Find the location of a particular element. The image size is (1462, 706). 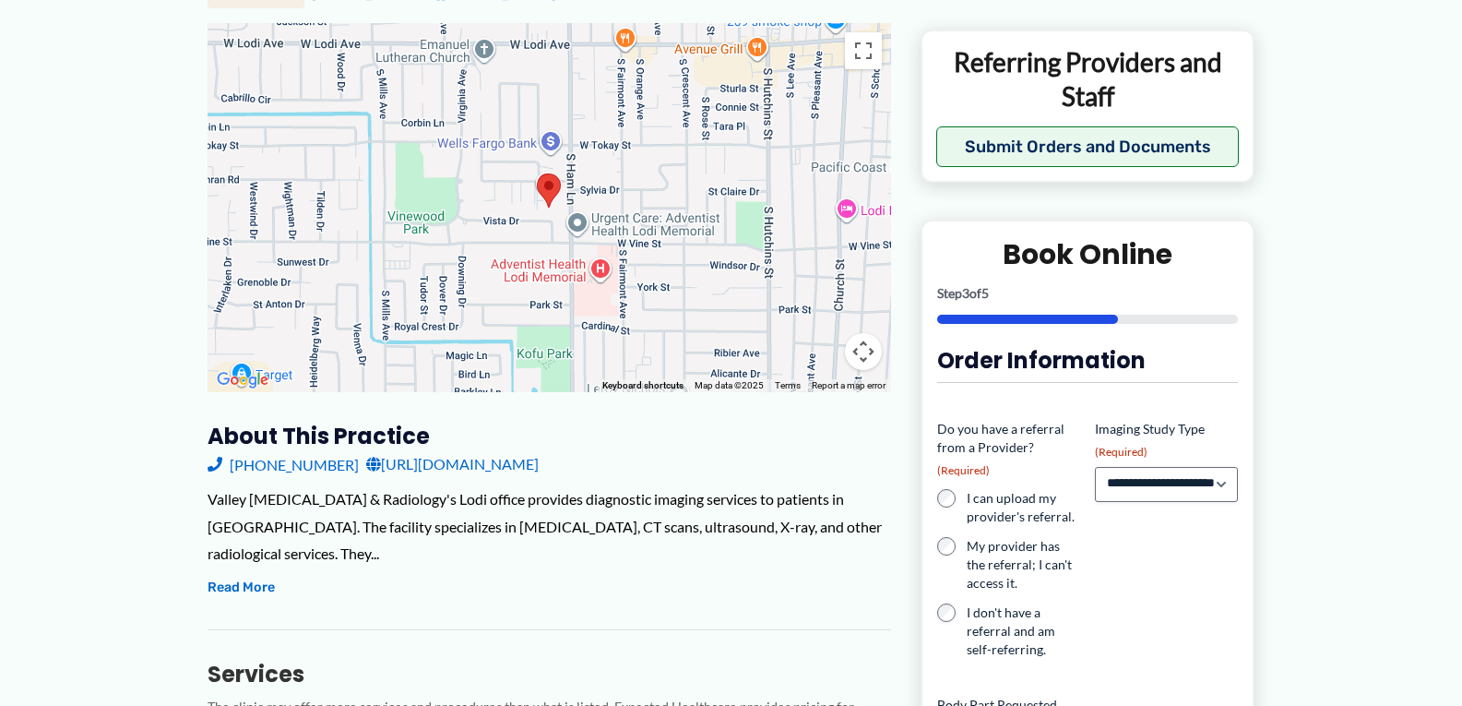

p: Step of is located at coordinates (1088, 293).